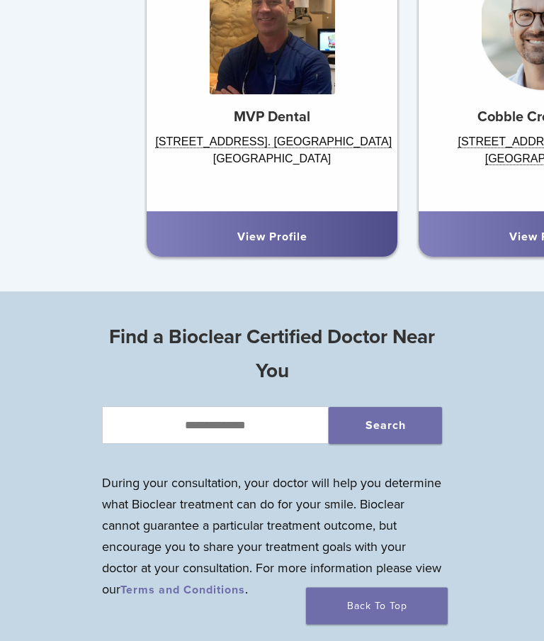  What do you see at coordinates (272, 537) in the screenshot?
I see `p: During your consultation, your doctor will help you determine what Bioclear treatment can do for ...` at bounding box center [272, 537].